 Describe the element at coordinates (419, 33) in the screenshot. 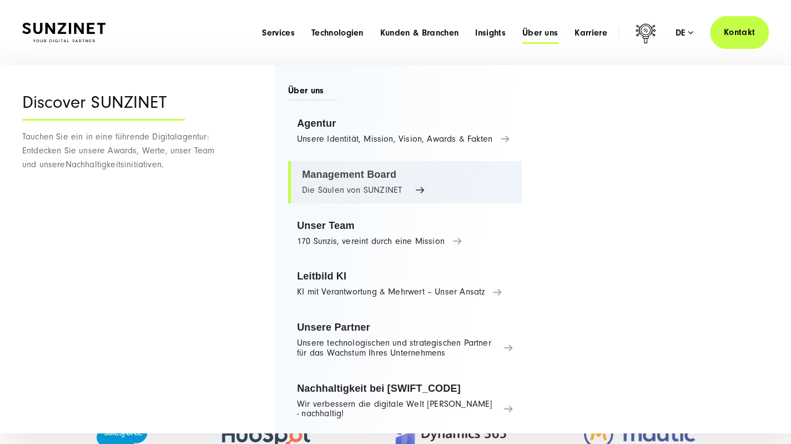

I see `a: Kunden & Branchen` at that location.